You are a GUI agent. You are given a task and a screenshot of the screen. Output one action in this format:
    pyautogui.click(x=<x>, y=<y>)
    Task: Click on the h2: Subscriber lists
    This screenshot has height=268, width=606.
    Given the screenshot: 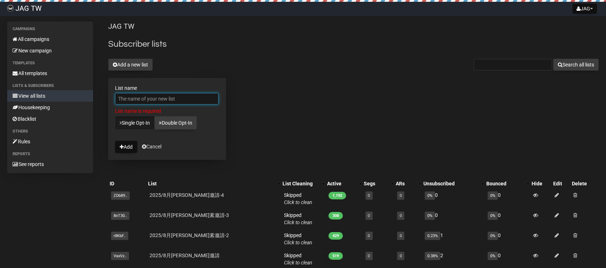 What is the action you would take?
    pyautogui.click(x=354, y=44)
    